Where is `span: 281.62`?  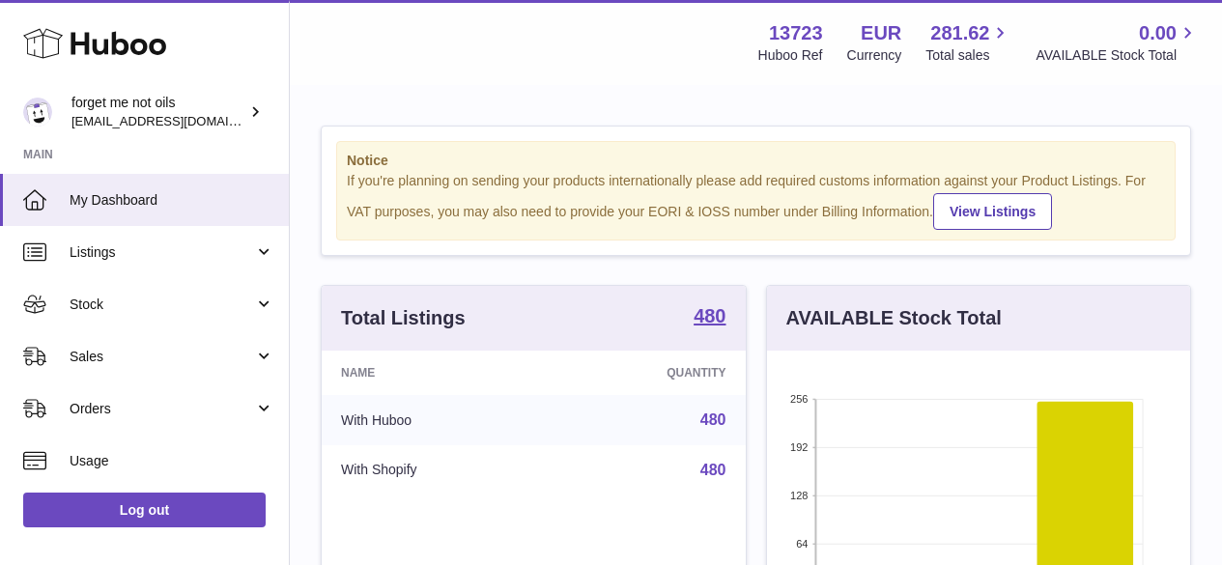 span: 281.62 is located at coordinates (960, 33).